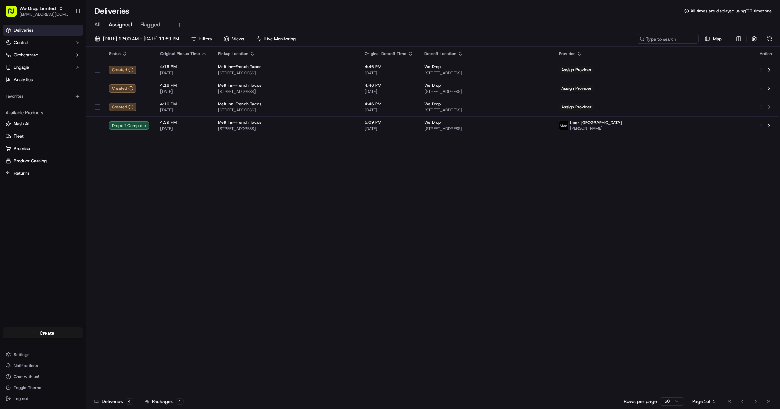 This screenshot has height=409, width=780. Describe the element at coordinates (22, 149) in the screenshot. I see `span: Promise` at that location.